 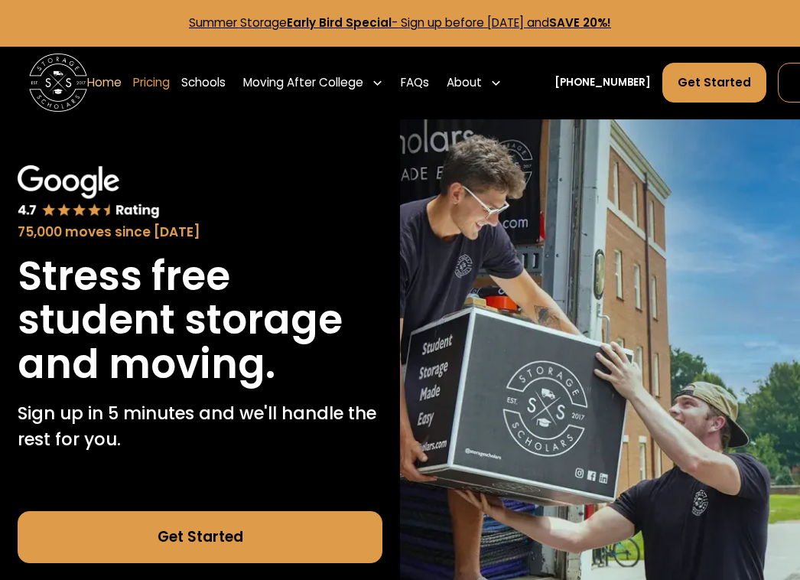 I want to click on h1: Stress free student storage and moving., so click(x=200, y=320).